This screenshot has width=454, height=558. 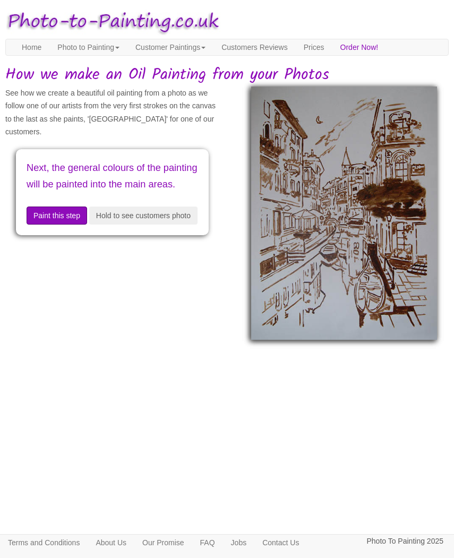 What do you see at coordinates (239, 542) in the screenshot?
I see `a: Jobs` at bounding box center [239, 542].